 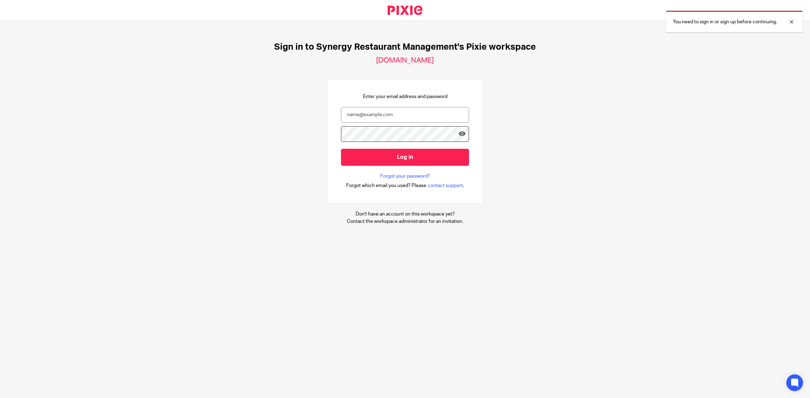 What do you see at coordinates (445, 186) in the screenshot?
I see `span: contact support` at bounding box center [445, 186].